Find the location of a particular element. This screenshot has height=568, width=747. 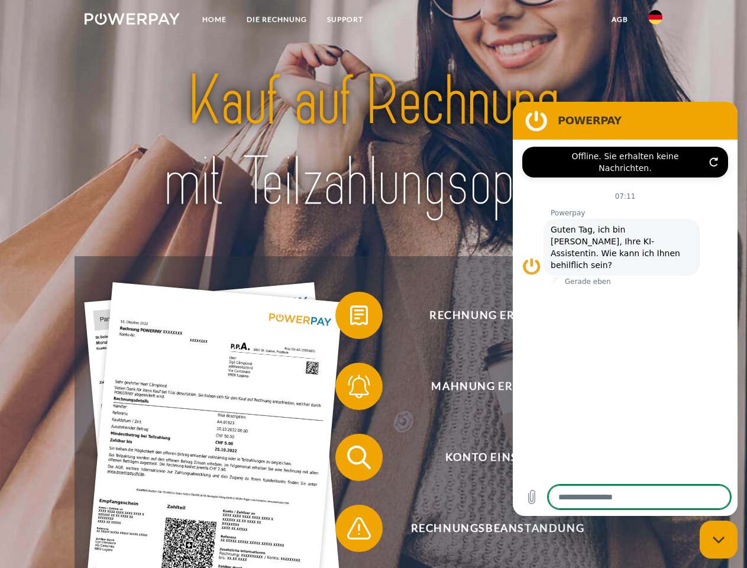

a: Home is located at coordinates (214, 20).